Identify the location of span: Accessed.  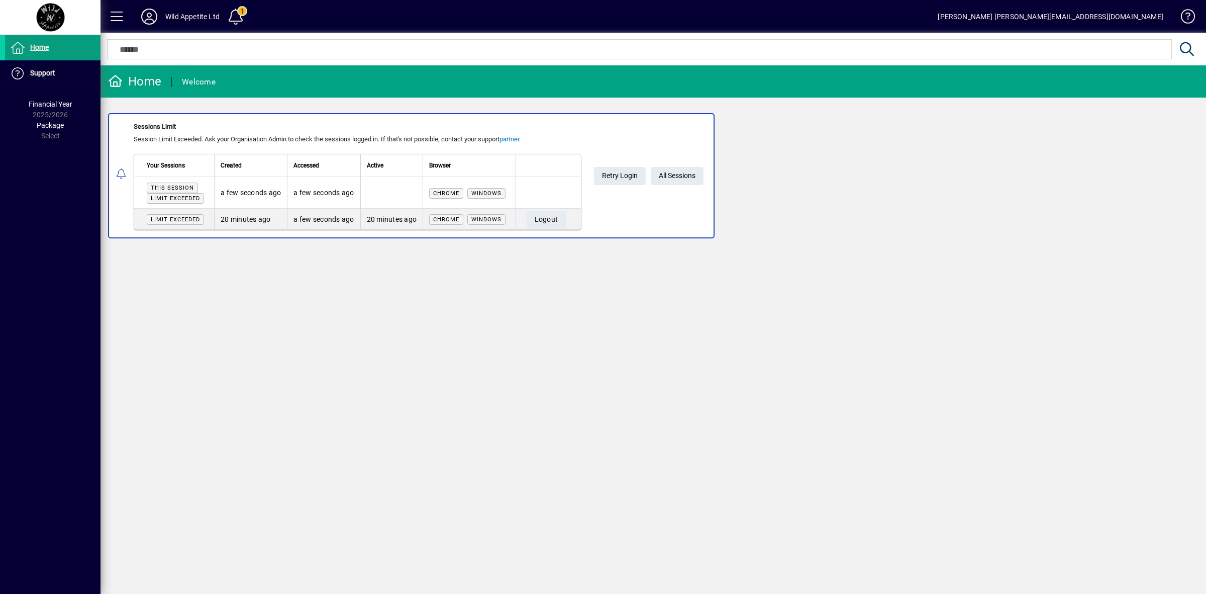
(306, 165).